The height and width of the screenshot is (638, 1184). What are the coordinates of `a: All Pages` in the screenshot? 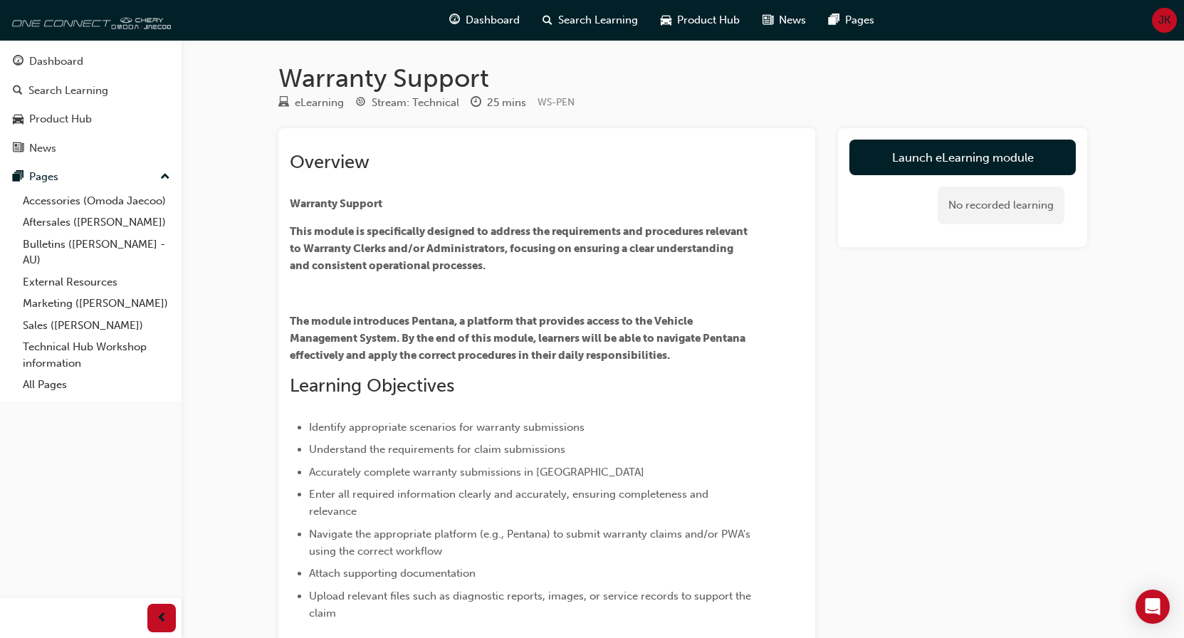 It's located at (96, 384).